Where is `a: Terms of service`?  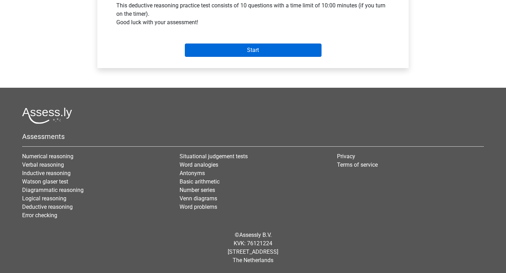 a: Terms of service is located at coordinates (357, 165).